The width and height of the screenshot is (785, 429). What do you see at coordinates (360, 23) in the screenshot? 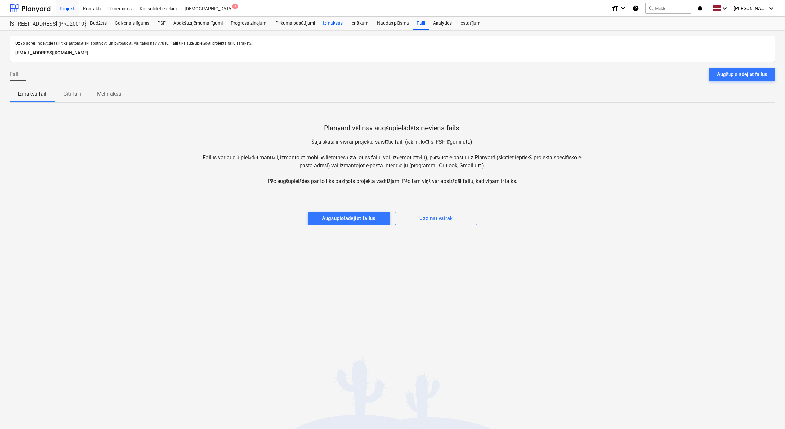
I see `a: Ienākumi` at bounding box center [360, 23].